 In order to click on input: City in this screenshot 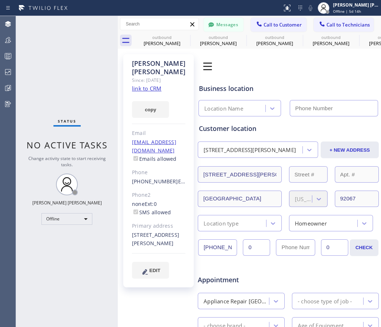, I will do `click(240, 199)`.